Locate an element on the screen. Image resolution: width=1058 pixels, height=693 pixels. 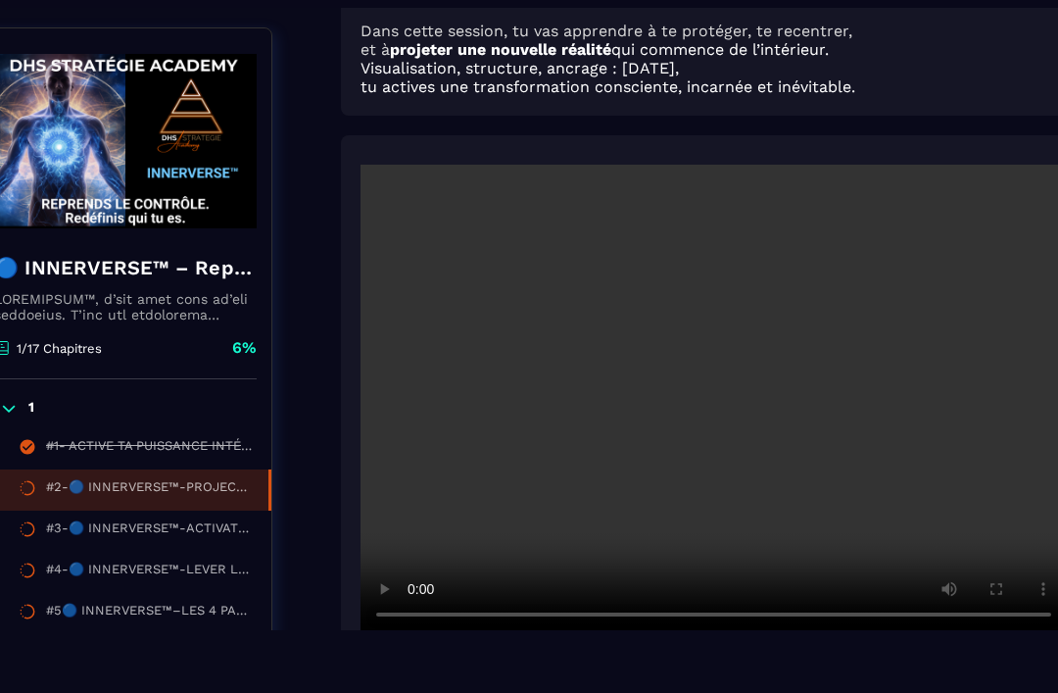
div: #2-🔵 INNERVERSE™-PROJECTION & TRANSFORMATION PERSONNELLE is located at coordinates (147, 490).